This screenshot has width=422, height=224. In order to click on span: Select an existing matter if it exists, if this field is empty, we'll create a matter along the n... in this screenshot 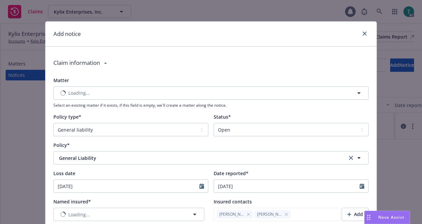, I will do `click(211, 105)`.